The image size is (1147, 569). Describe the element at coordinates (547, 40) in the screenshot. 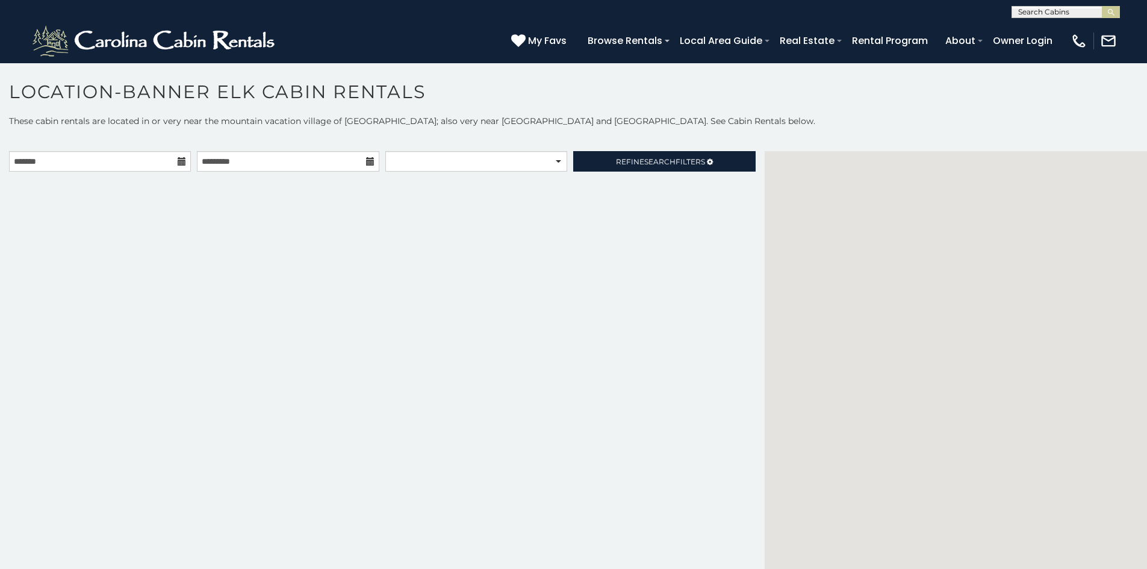

I see `span: My Favs` at that location.